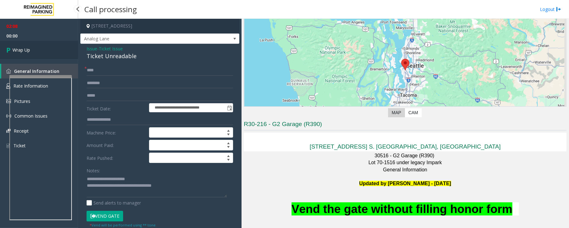  Describe the element at coordinates (229, 108) in the screenshot. I see `span: Toggle popup` at that location.